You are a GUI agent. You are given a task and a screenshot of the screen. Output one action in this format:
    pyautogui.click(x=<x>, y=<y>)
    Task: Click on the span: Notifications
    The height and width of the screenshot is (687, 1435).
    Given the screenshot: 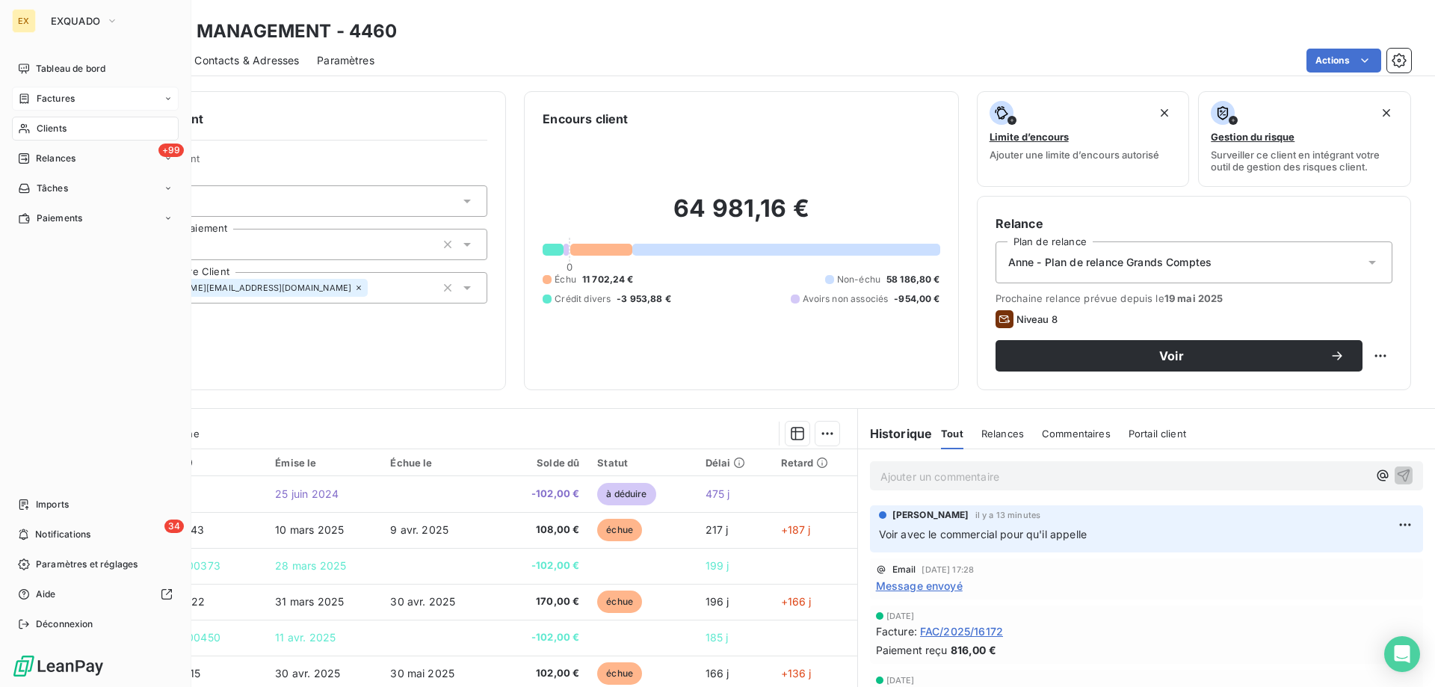 What is the action you would take?
    pyautogui.click(x=63, y=534)
    